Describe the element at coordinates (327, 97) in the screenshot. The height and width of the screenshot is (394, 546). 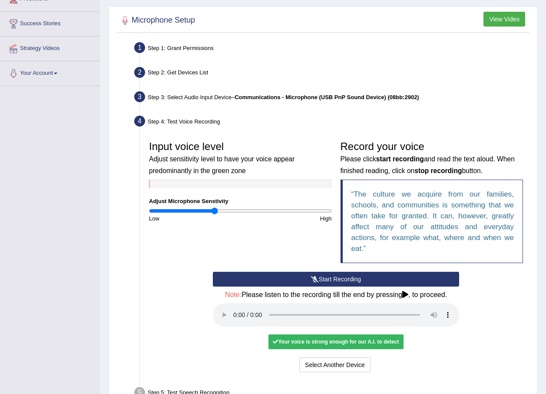
I see `b: Communications - Microphone (USB PnP Sound Device) (08bb:2902)` at that location.